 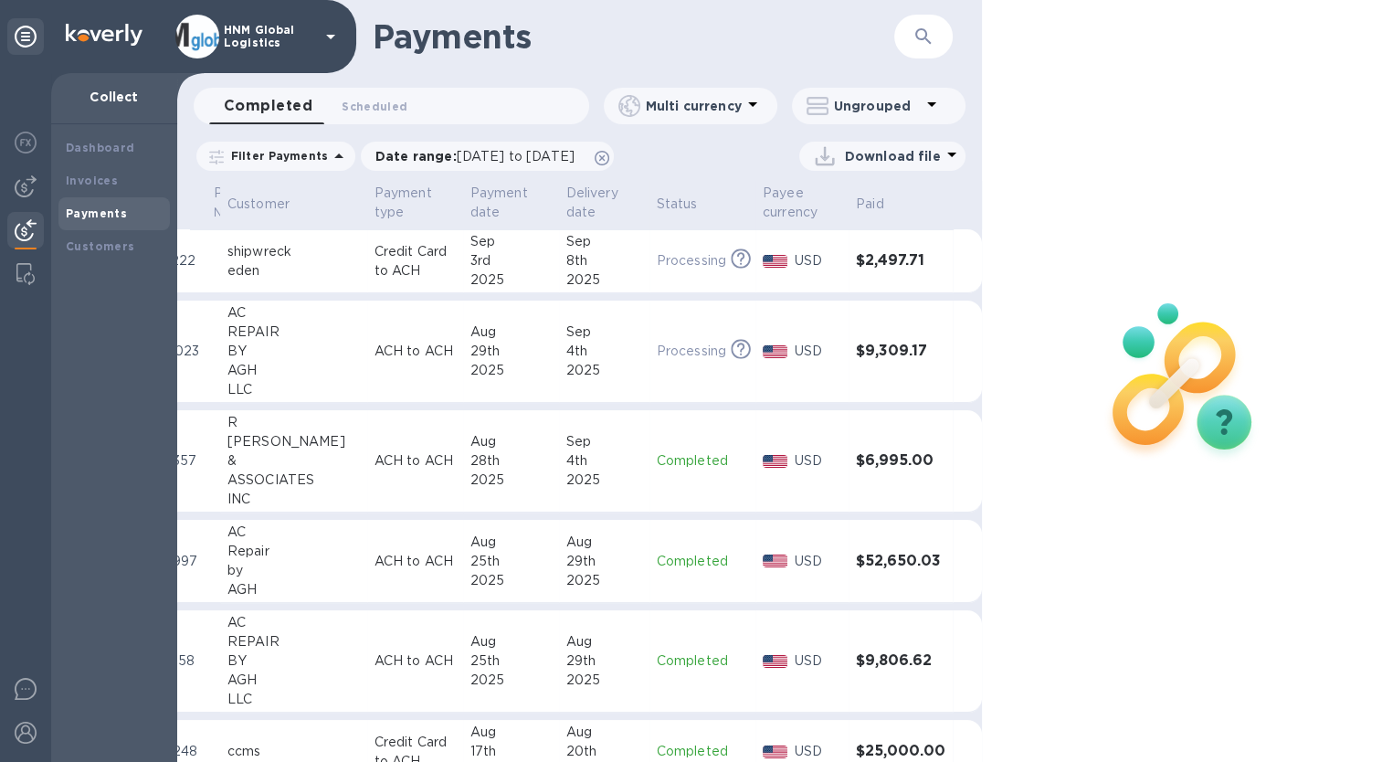 What do you see at coordinates (26, 142) in the screenshot?
I see `img: Foreign exchange` at bounding box center [26, 142].